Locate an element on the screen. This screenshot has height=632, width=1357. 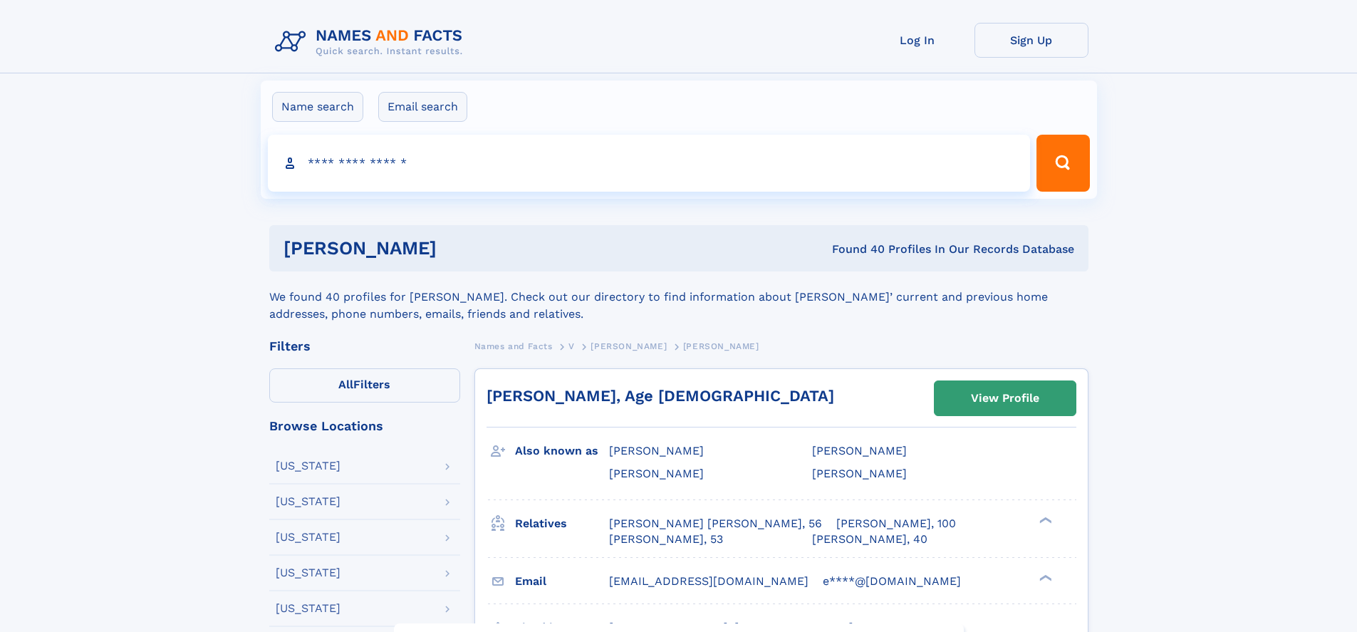
h3: Also known as is located at coordinates (562, 451).